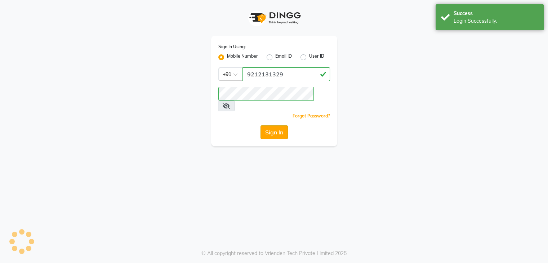  Describe the element at coordinates (274, 18) in the screenshot. I see `img: logo1.svg` at that location.